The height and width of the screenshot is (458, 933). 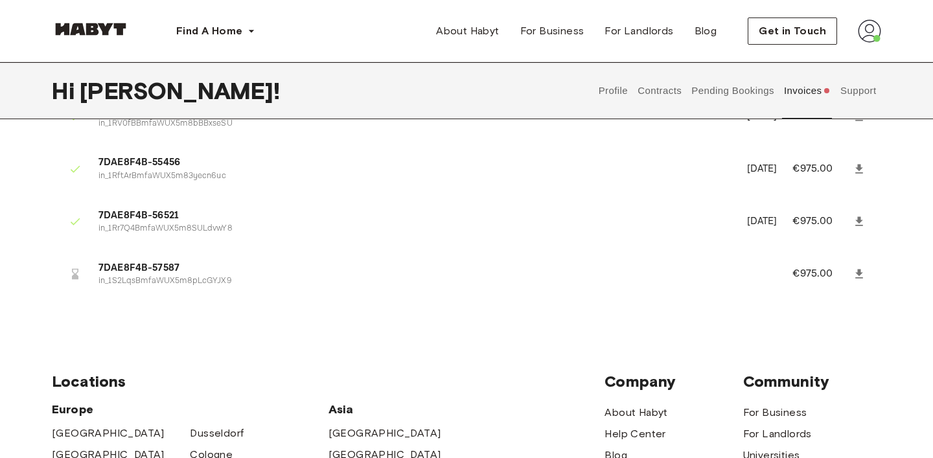 What do you see at coordinates (635, 434) in the screenshot?
I see `span: Help Center` at bounding box center [635, 434].